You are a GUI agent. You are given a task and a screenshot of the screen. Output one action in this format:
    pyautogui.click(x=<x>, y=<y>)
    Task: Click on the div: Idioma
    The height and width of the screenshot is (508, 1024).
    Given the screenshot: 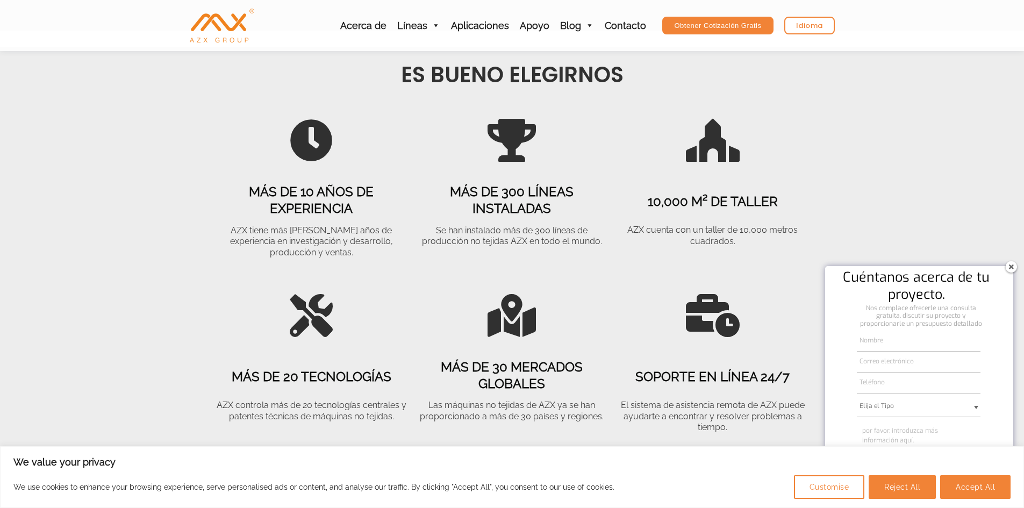 What is the action you would take?
    pyautogui.click(x=810, y=25)
    